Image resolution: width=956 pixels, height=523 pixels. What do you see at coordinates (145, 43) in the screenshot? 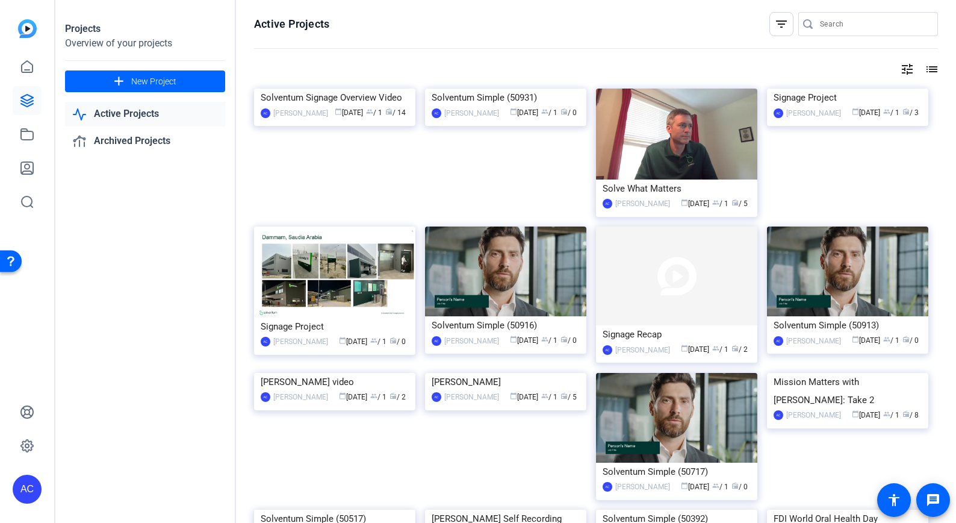
I see `div: Overview of your projects` at bounding box center [145, 43].